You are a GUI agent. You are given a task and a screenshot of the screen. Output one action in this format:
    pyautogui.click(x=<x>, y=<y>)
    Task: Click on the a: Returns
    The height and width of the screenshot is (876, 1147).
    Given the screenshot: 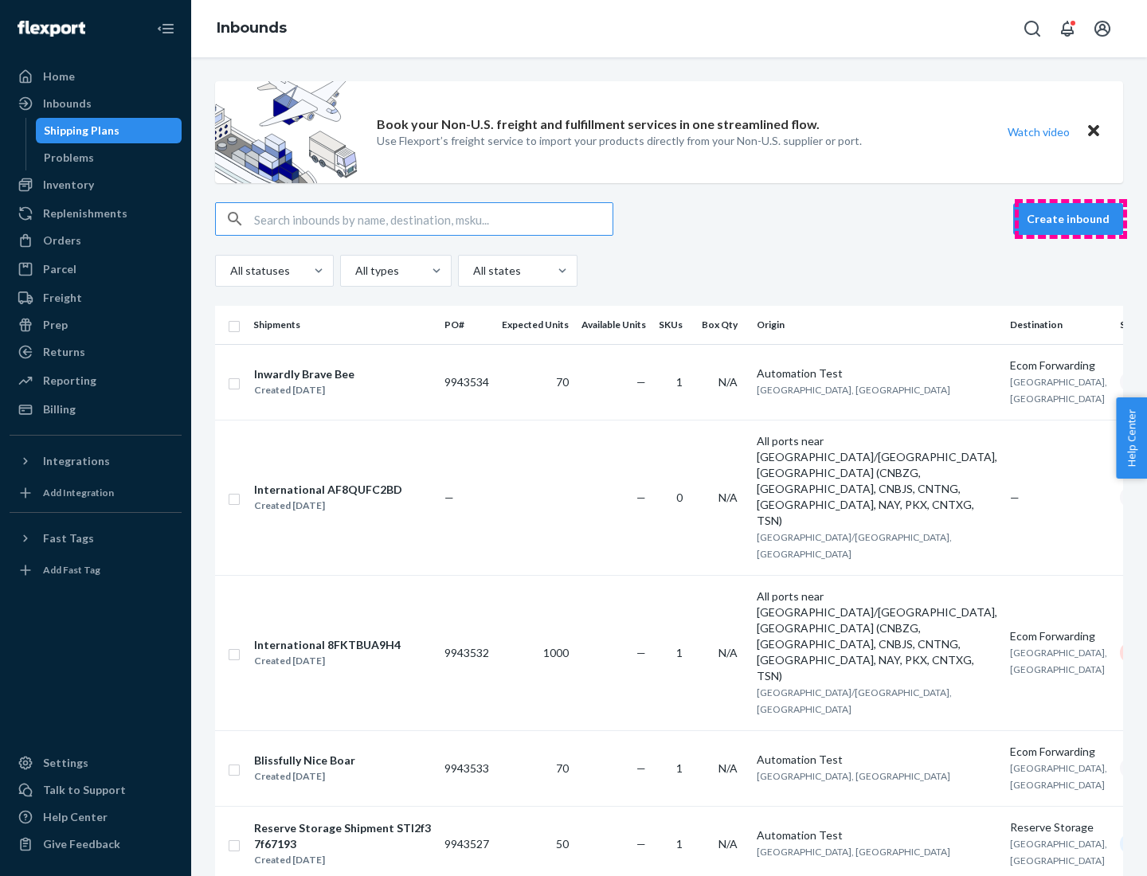 What is the action you would take?
    pyautogui.click(x=96, y=352)
    